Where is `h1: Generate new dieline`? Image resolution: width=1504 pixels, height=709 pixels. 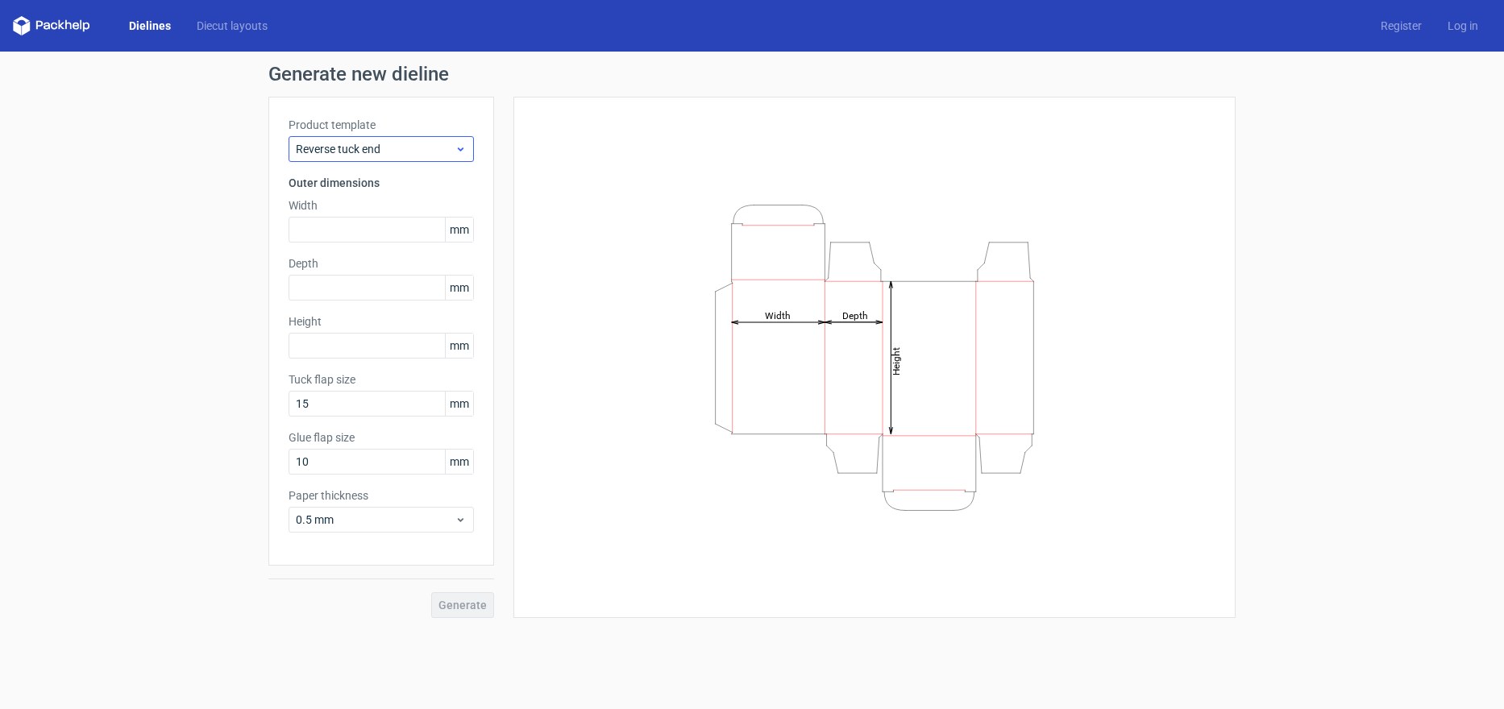
h1: Generate new dieline is located at coordinates (752, 74).